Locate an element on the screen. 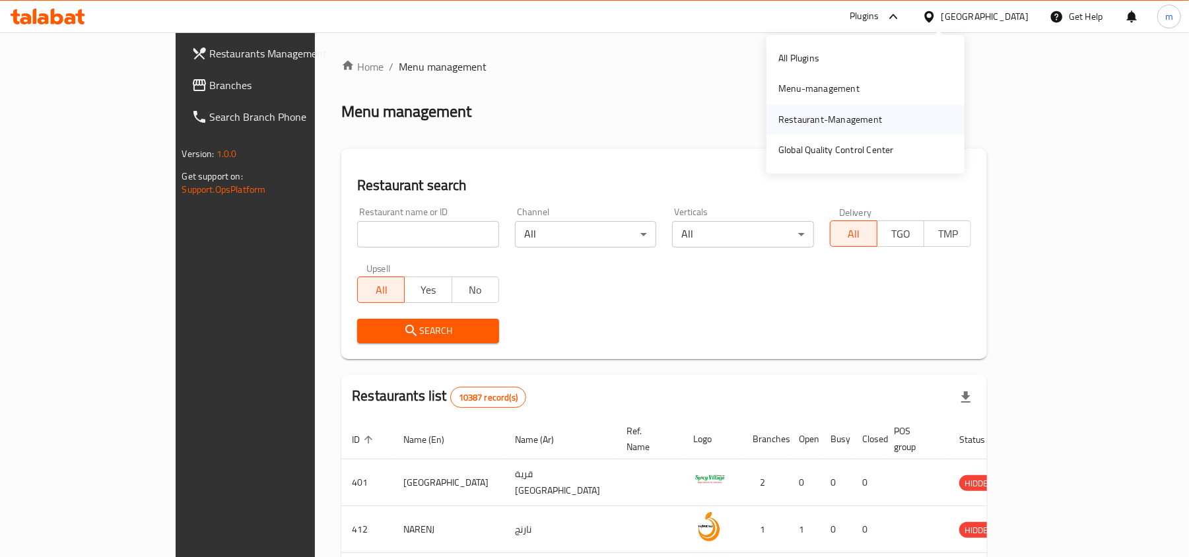 The image size is (1189, 557). span: Search is located at coordinates (428, 331).